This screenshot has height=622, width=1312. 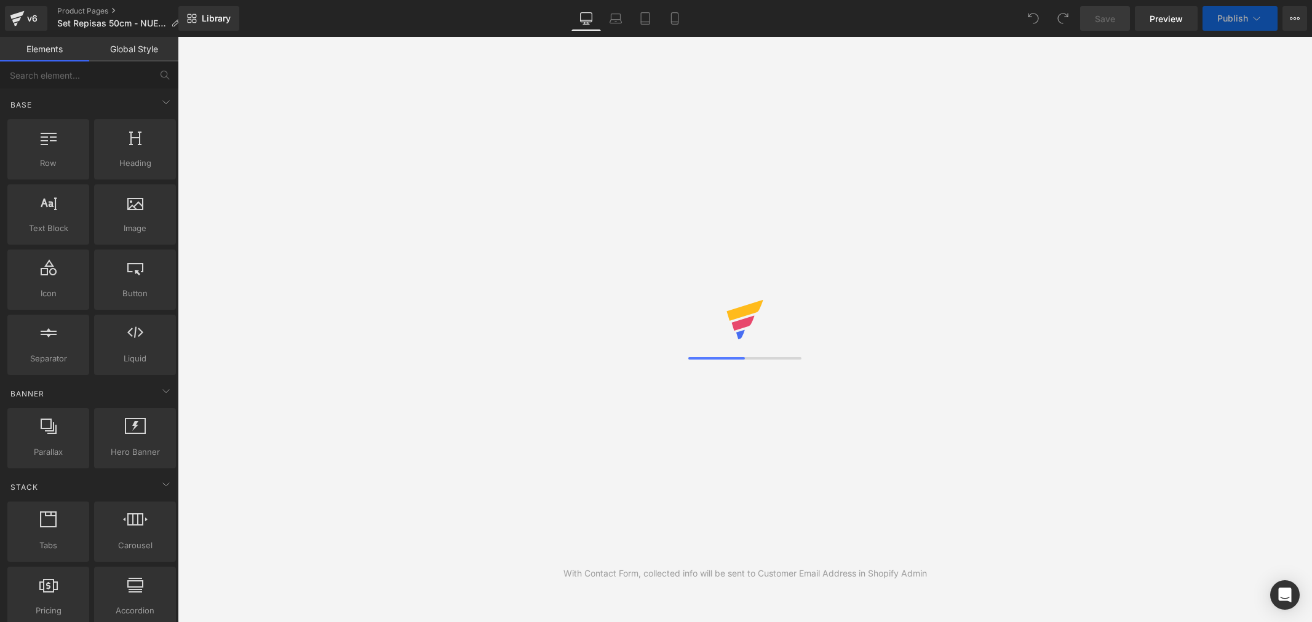 I want to click on button: More, so click(x=1295, y=18).